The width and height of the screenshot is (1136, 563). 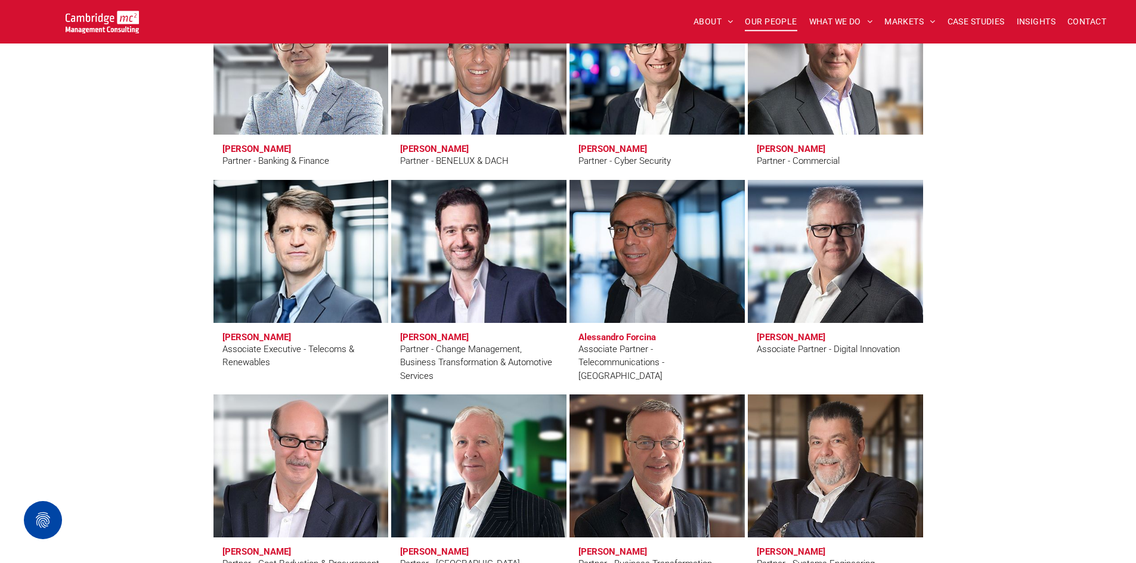 I want to click on a: Mark Putt | Partner - Systems Engineering | Cambridge Management Consulting, so click(x=835, y=466).